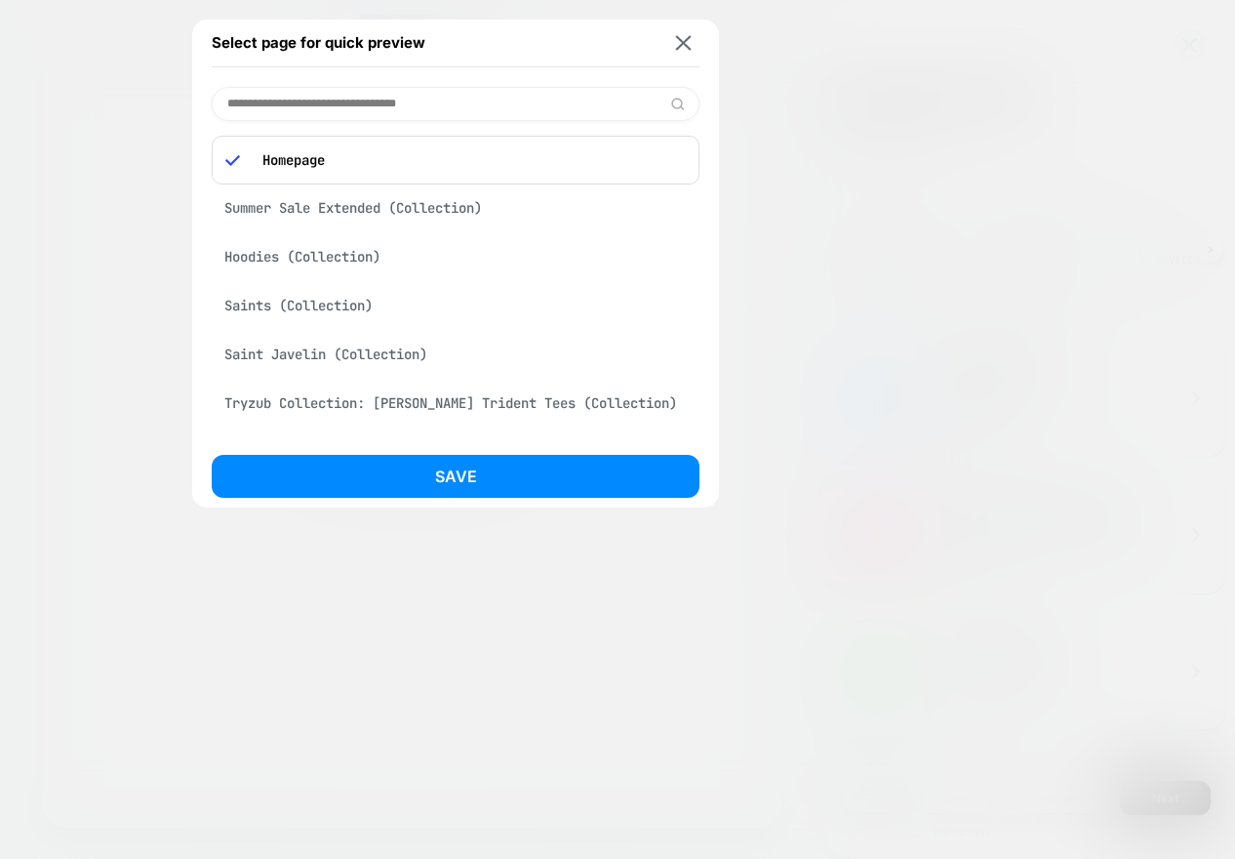  Describe the element at coordinates (677, 103) in the screenshot. I see `img: edit` at that location.